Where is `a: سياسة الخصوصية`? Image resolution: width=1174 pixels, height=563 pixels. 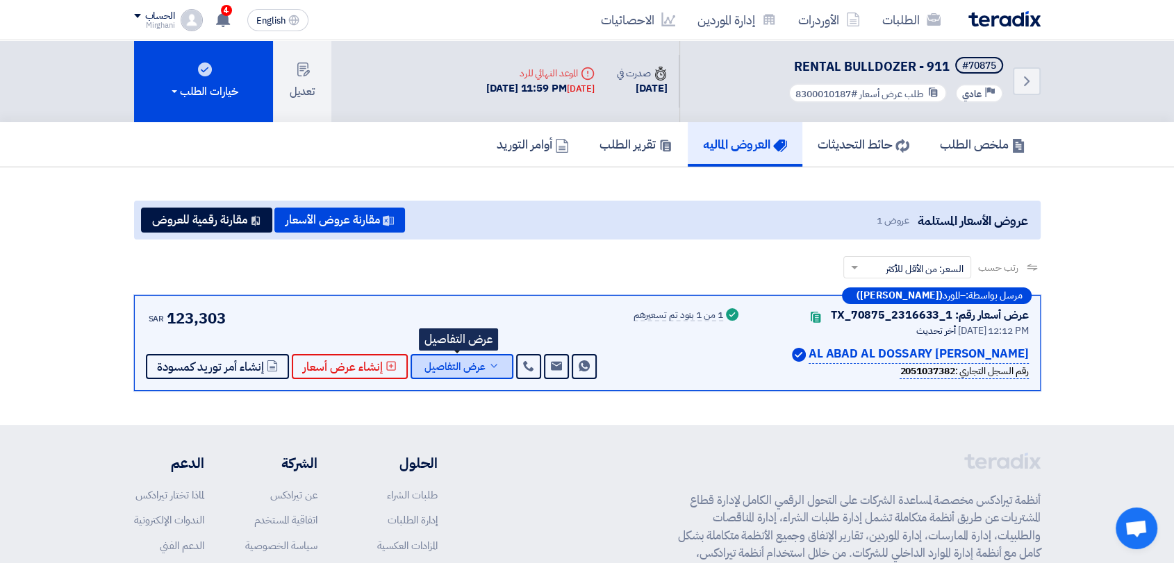
a: سياسة الخصوصية is located at coordinates (281, 546).